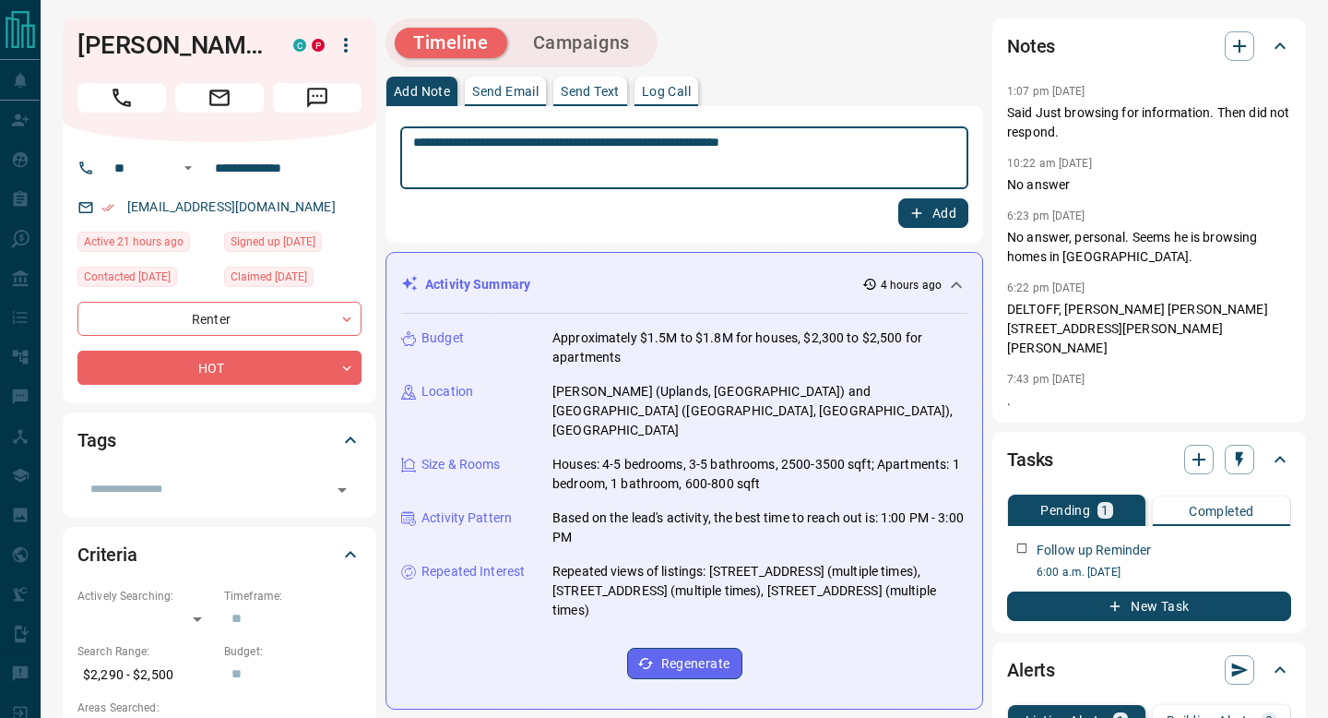  Describe the element at coordinates (1149, 670) in the screenshot. I see `div: Alerts` at that location.